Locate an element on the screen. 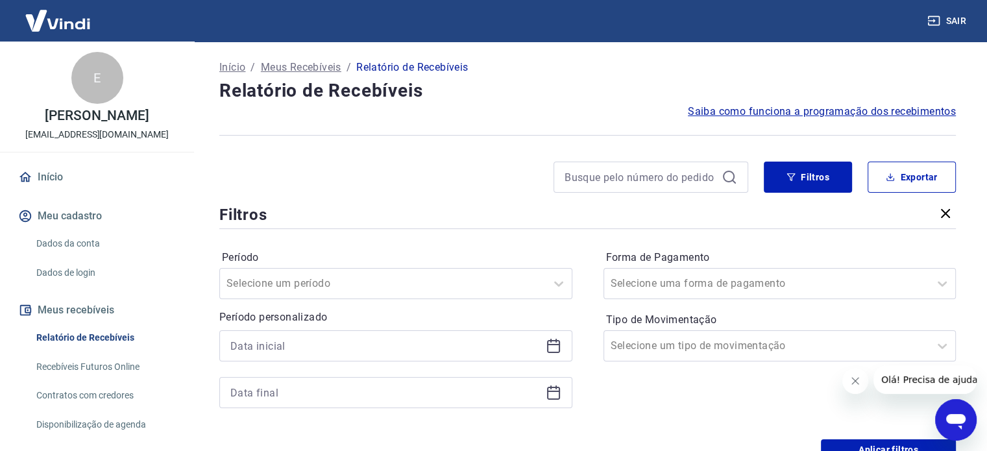 This screenshot has height=451, width=987. span: Olá! Precisa de ajuda? is located at coordinates (58, 14).